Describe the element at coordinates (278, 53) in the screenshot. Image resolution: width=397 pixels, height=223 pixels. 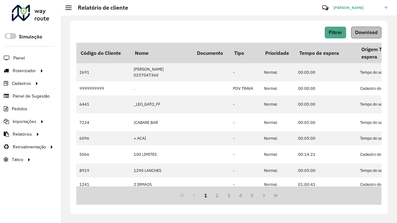
I see `th: Prioridade` at that location.